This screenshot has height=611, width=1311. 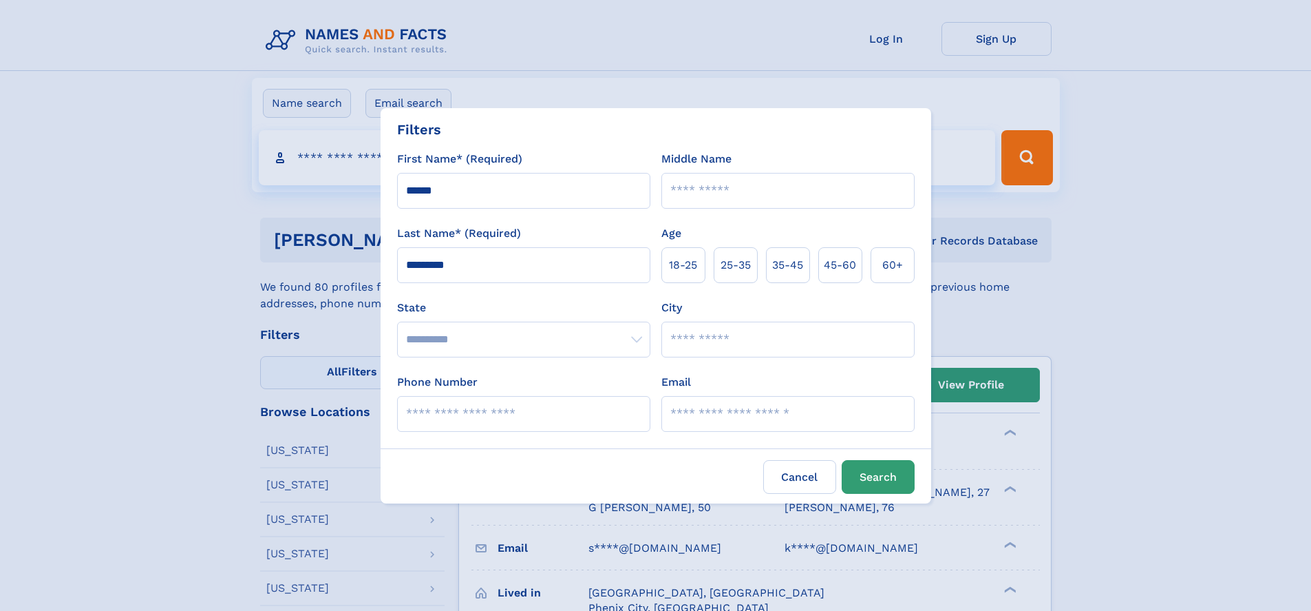 I want to click on span: 25‑35, so click(x=736, y=265).